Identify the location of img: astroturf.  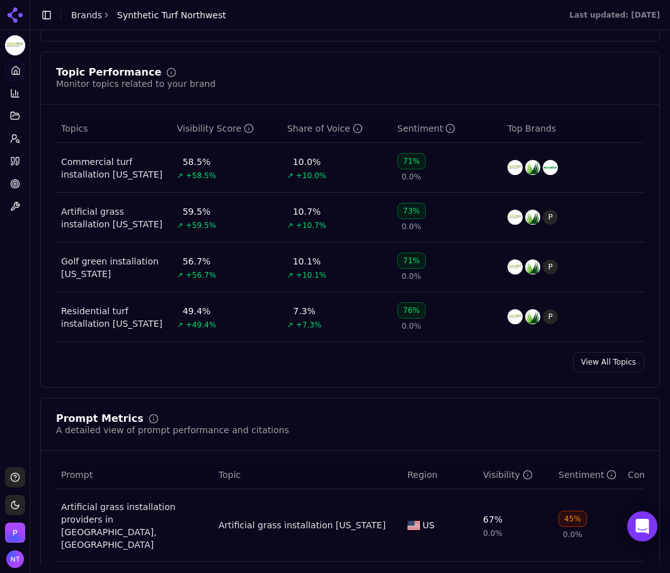
(551, 168).